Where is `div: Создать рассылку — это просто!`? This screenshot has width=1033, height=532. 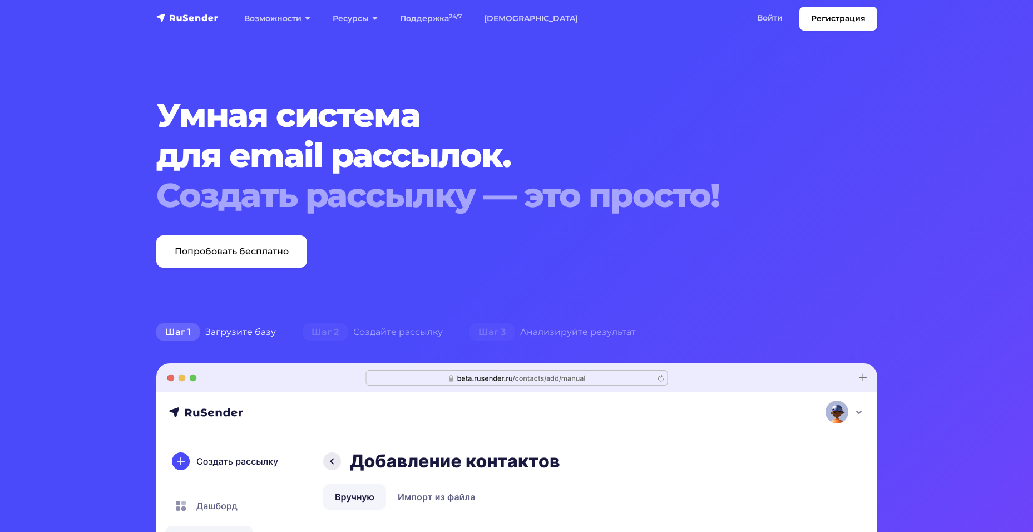 div: Создать рассылку — это просто! is located at coordinates (486, 195).